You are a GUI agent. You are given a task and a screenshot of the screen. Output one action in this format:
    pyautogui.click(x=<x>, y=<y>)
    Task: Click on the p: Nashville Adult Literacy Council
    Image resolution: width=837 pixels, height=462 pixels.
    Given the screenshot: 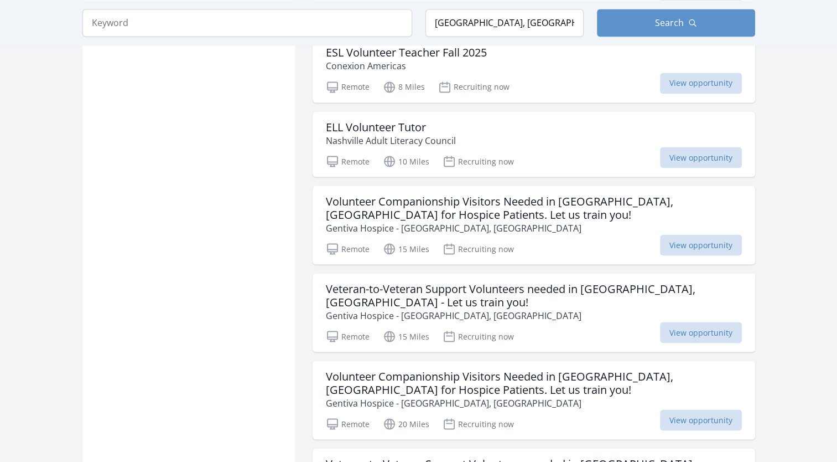 What is the action you would take?
    pyautogui.click(x=391, y=140)
    